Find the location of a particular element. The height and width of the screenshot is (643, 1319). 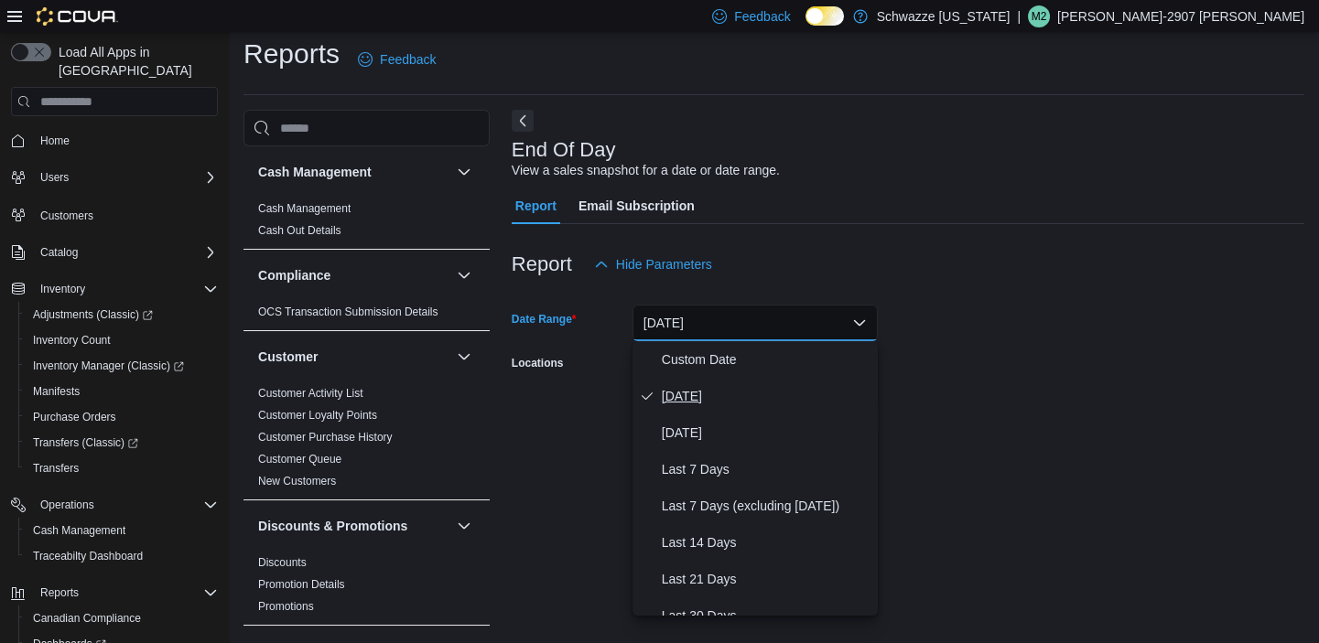

button: Canadian Compliance is located at coordinates (122, 619).